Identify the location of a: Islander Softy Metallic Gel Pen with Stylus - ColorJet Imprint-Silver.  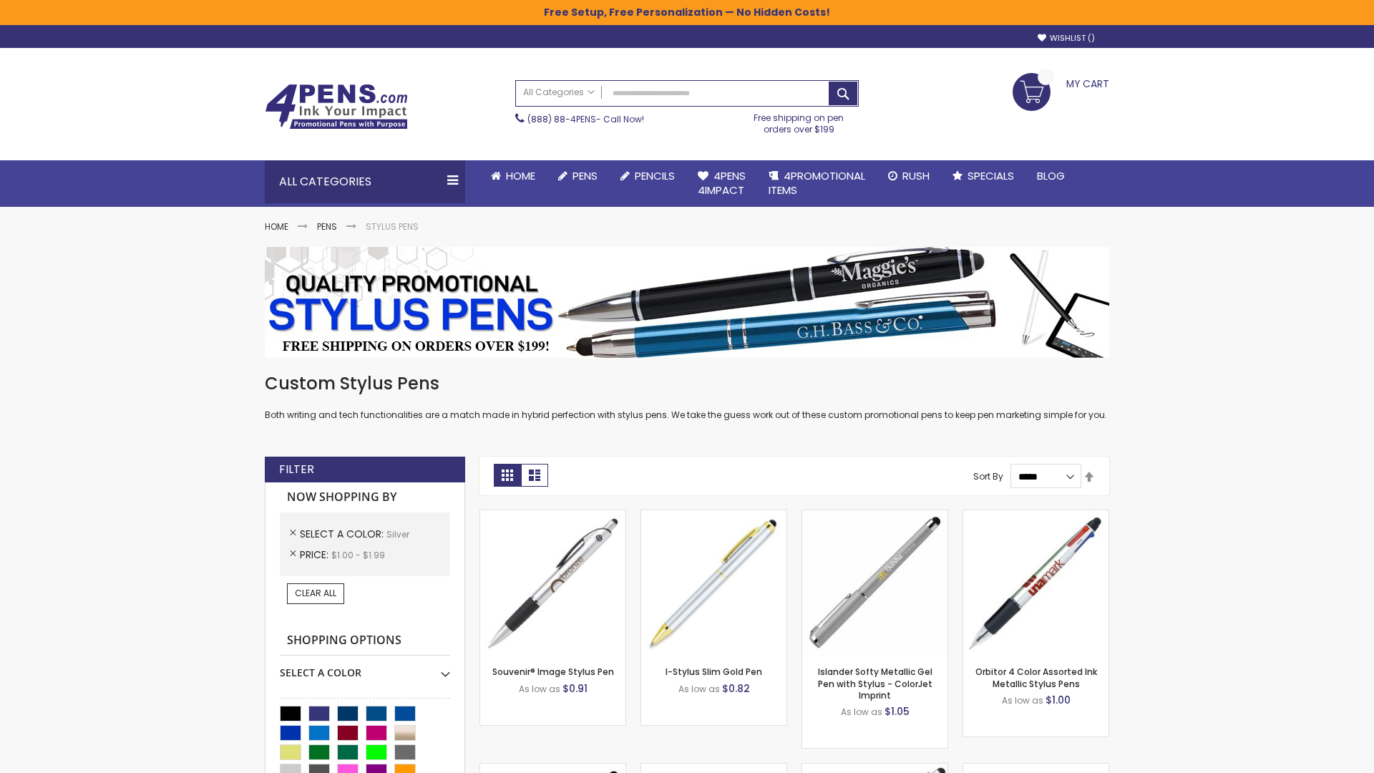
(874, 515).